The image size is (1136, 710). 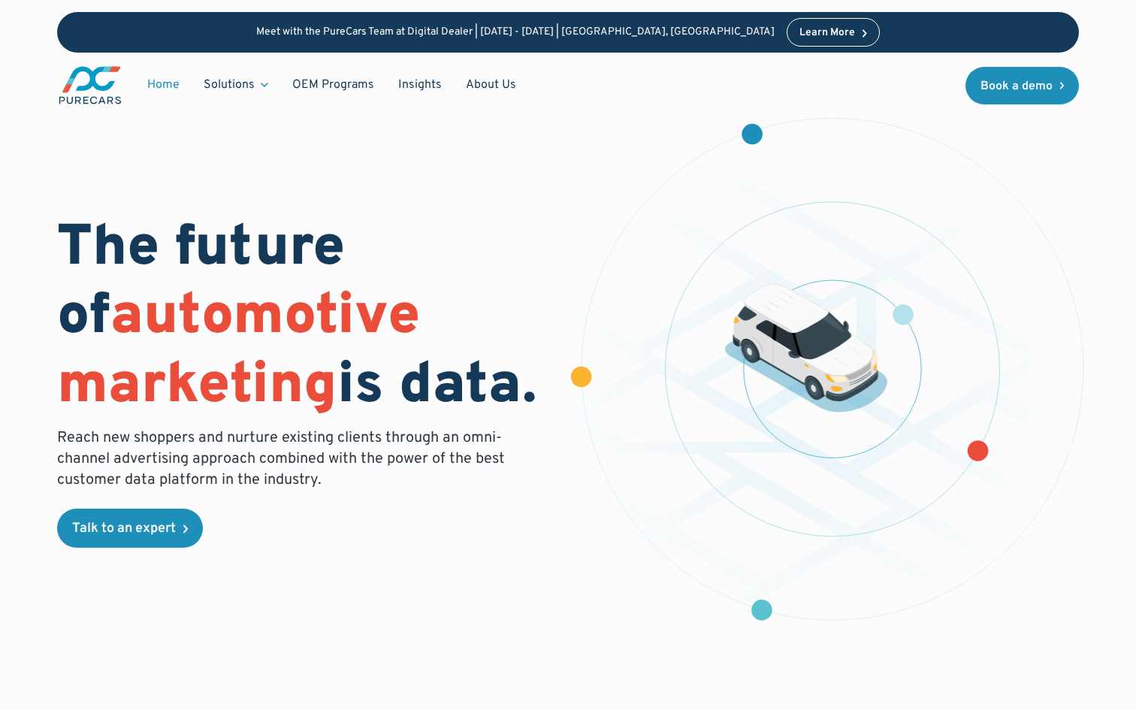 I want to click on div: Talk to an expert, so click(x=124, y=529).